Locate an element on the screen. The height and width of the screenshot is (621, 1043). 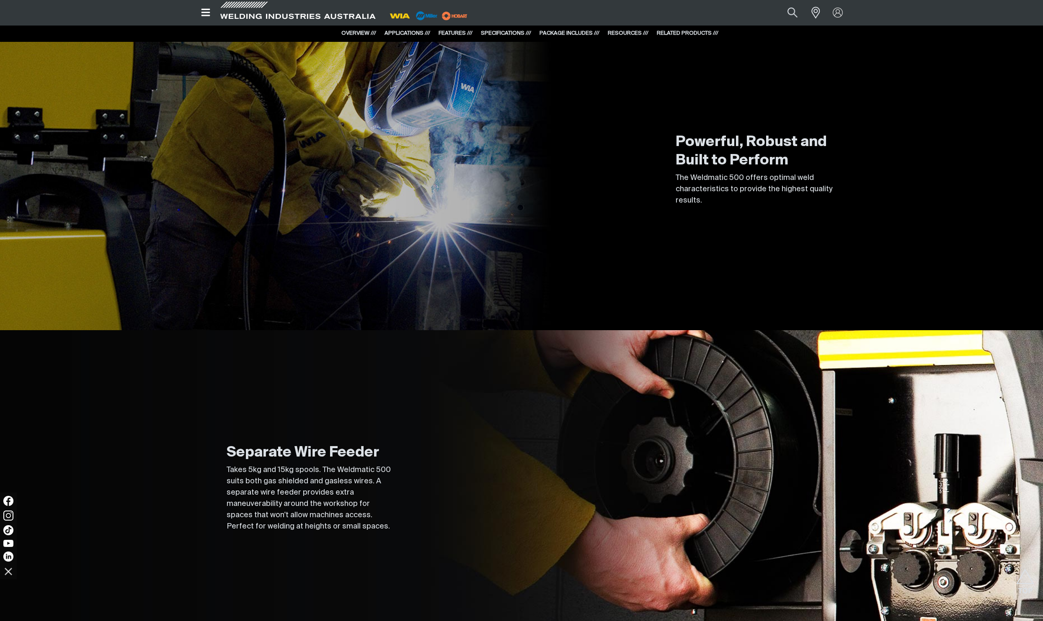
strong: Powerful, Robust and Built to Perform is located at coordinates (751, 152).